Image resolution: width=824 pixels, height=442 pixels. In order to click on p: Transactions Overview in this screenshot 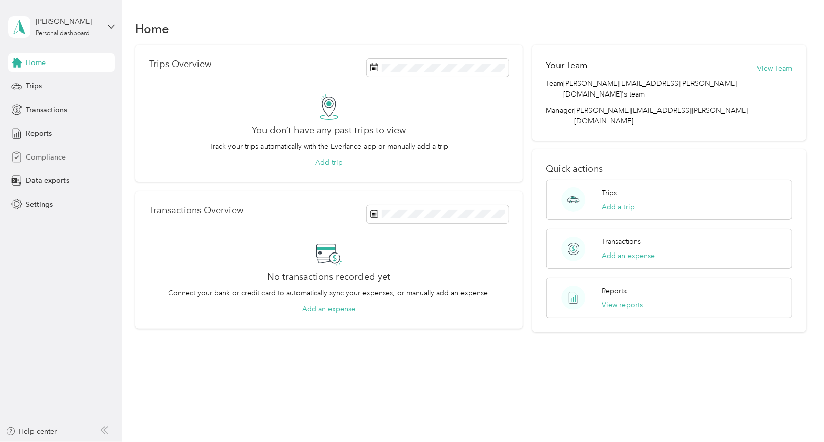, I will do `click(196, 210)`.